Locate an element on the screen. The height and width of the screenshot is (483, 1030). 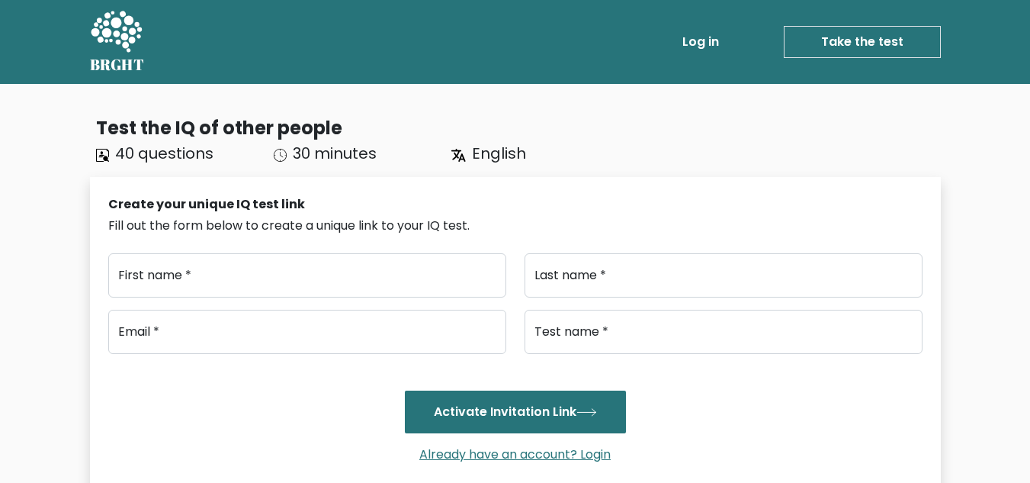
input: Last name is located at coordinates (723, 275).